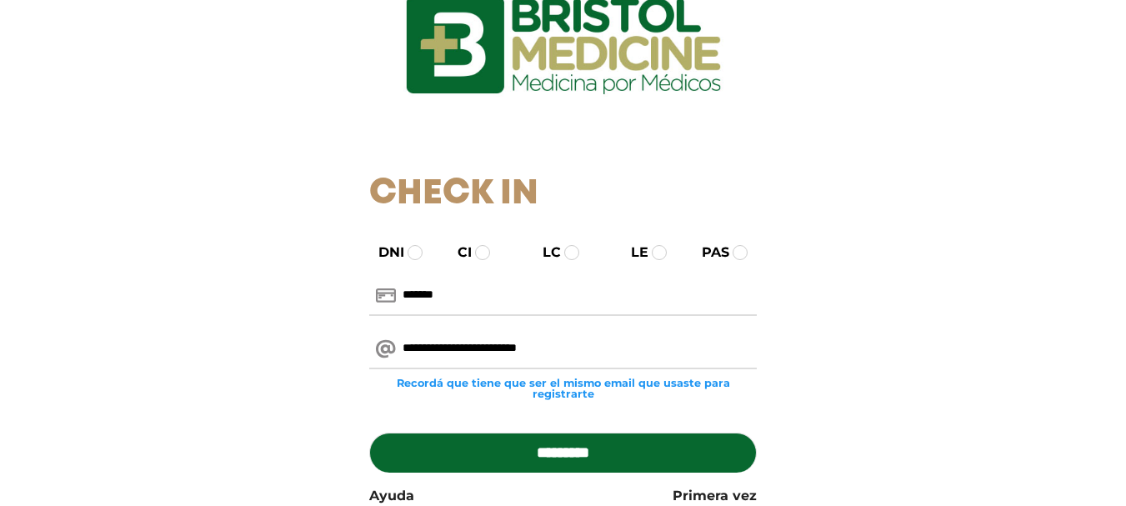 This screenshot has width=1126, height=506. What do you see at coordinates (383, 252) in the screenshot?
I see `label: DNI` at bounding box center [383, 252].